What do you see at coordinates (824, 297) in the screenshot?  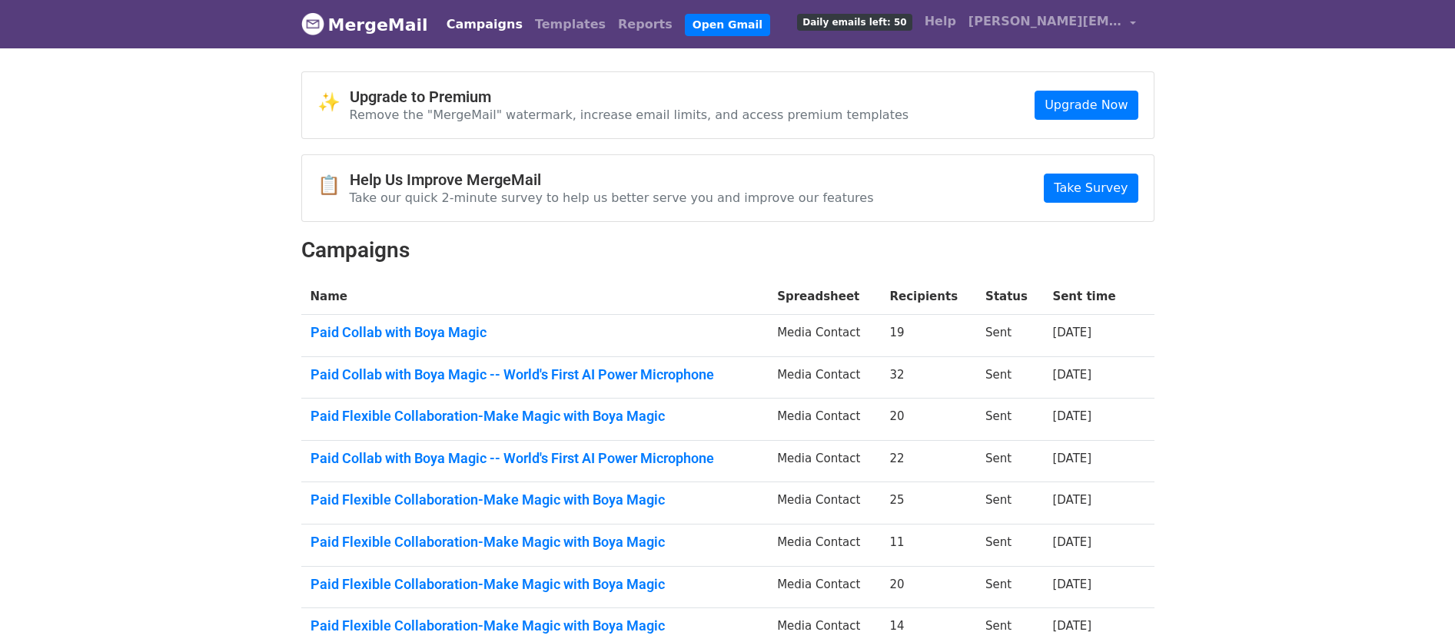 I see `th: Spreadsheet` at bounding box center [824, 297].